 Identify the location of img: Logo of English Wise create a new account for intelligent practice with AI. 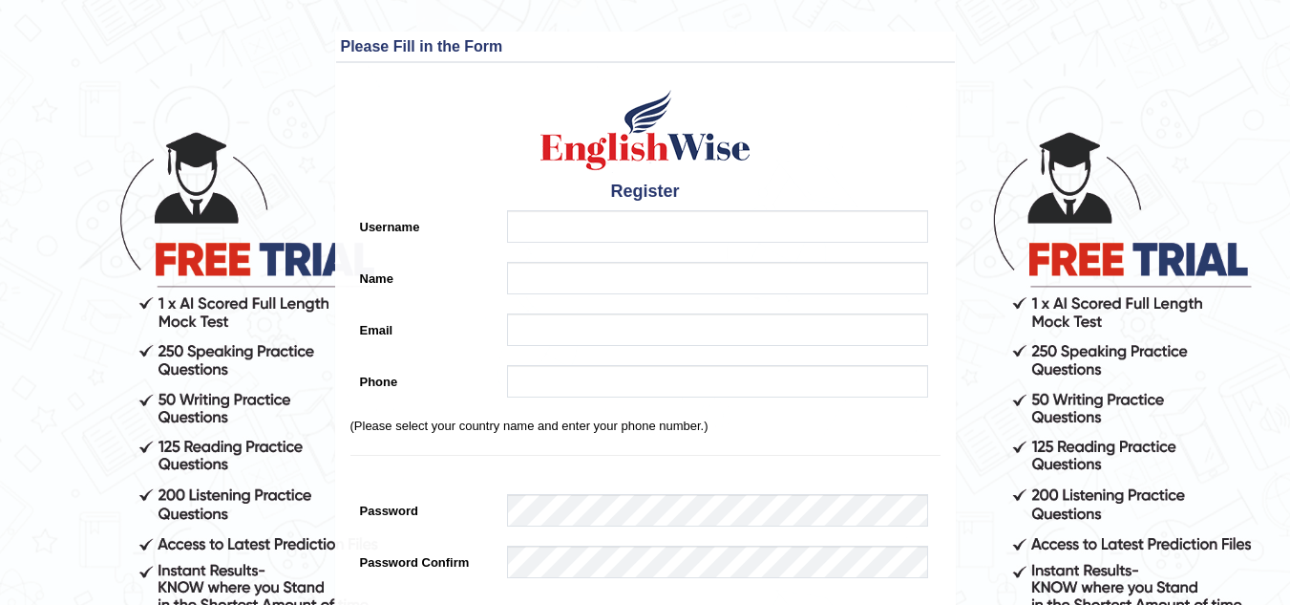
(646, 130).